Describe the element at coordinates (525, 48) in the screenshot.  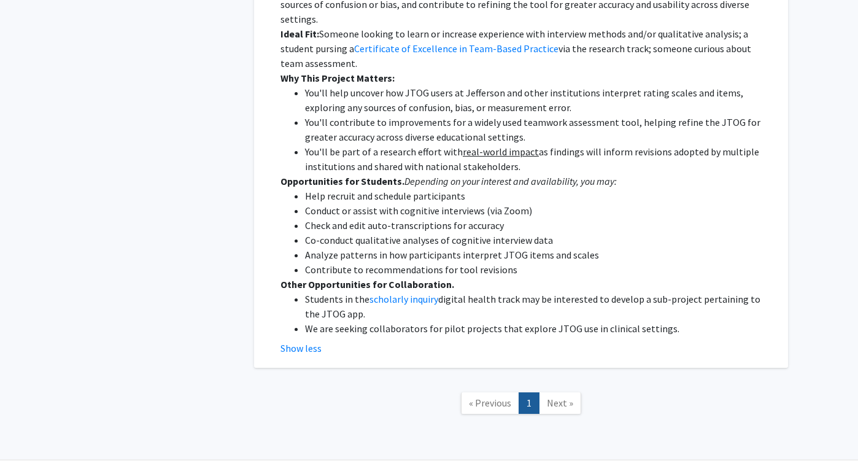
I see `p: Someone looking to learn or increase experience with interview methods and/or qualitative analysi...` at that location.